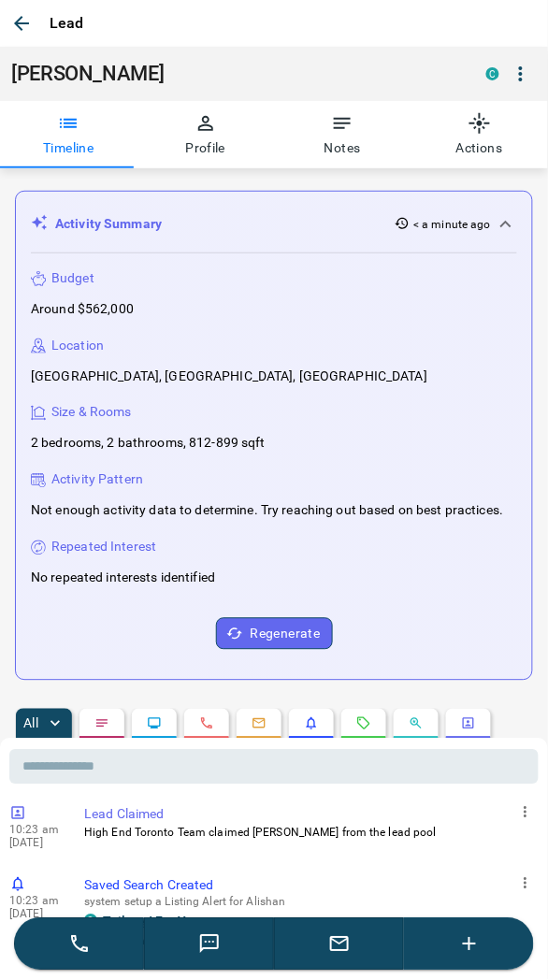  I want to click on svg: Opportunities, so click(416, 724).